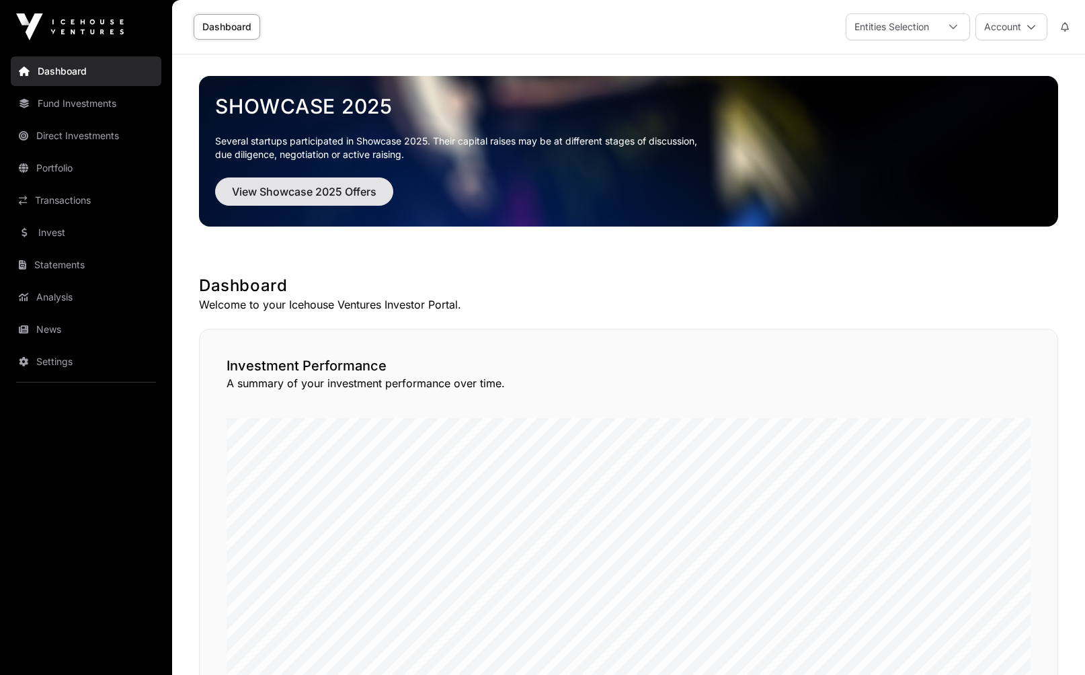 This screenshot has height=675, width=1085. What do you see at coordinates (629, 106) in the screenshot?
I see `a: Showcase 2025` at bounding box center [629, 106].